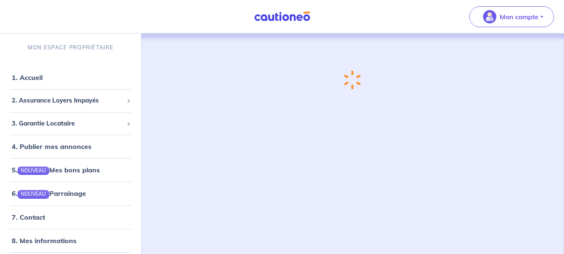  What do you see at coordinates (56, 170) in the screenshot?
I see `a: 5.NOUVEAUMes bons plans` at bounding box center [56, 170].